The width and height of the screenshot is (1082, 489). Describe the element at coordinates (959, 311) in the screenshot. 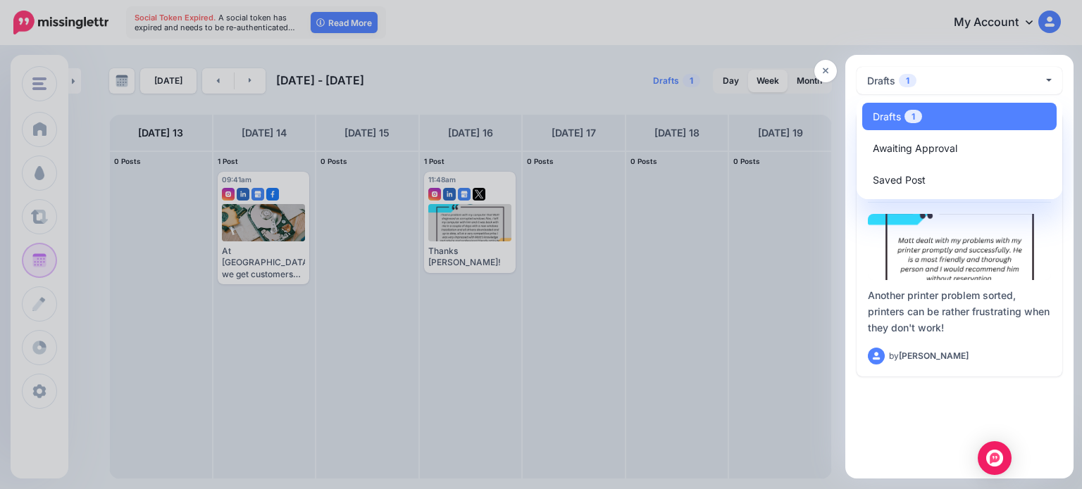

I see `div: Another printer problem sorted, printers can be rather frustrating when they don't work!` at that location.